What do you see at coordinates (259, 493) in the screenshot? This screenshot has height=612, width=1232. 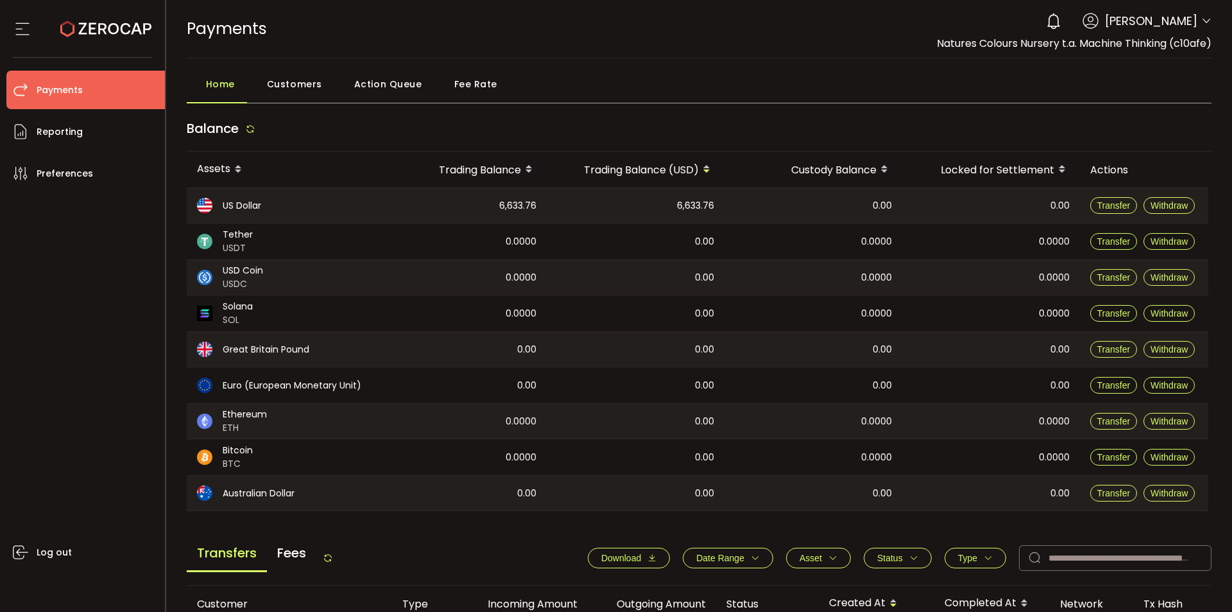 I see `span: Australian Dollar` at bounding box center [259, 493].